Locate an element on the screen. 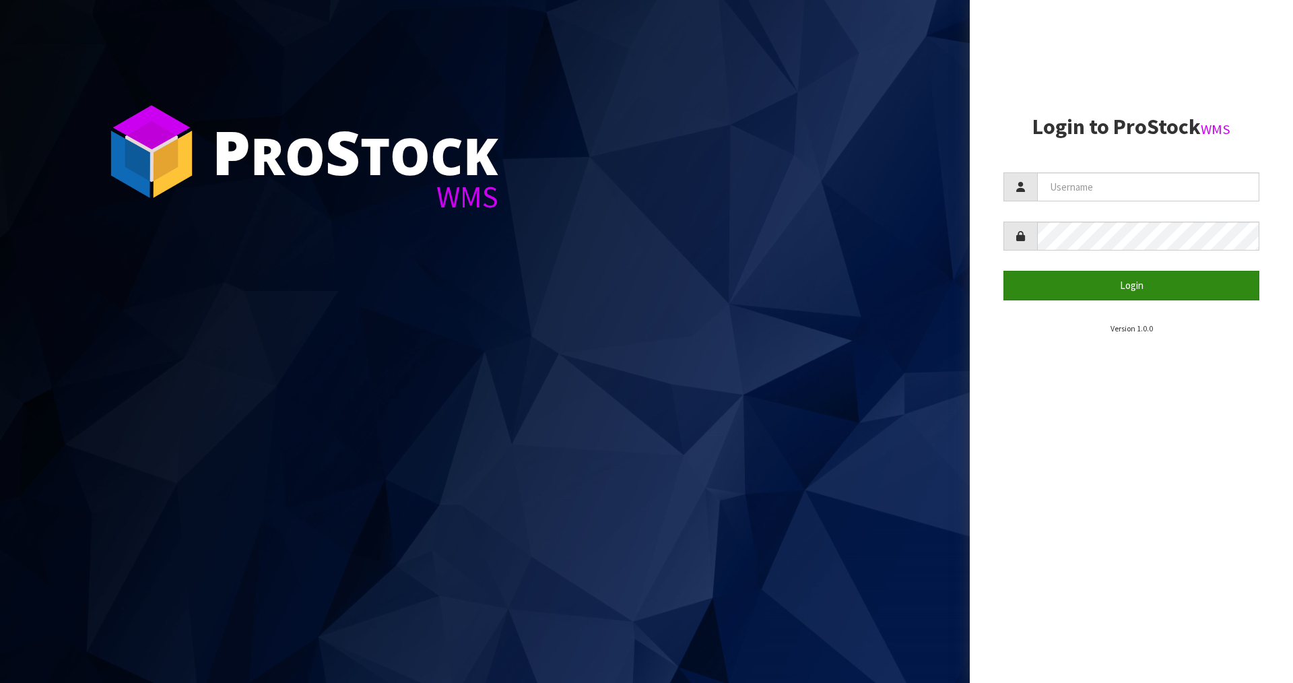  span: P is located at coordinates (231, 151).